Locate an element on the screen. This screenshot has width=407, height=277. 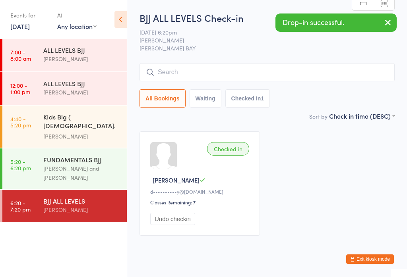
div: Checked in is located at coordinates (228, 149).